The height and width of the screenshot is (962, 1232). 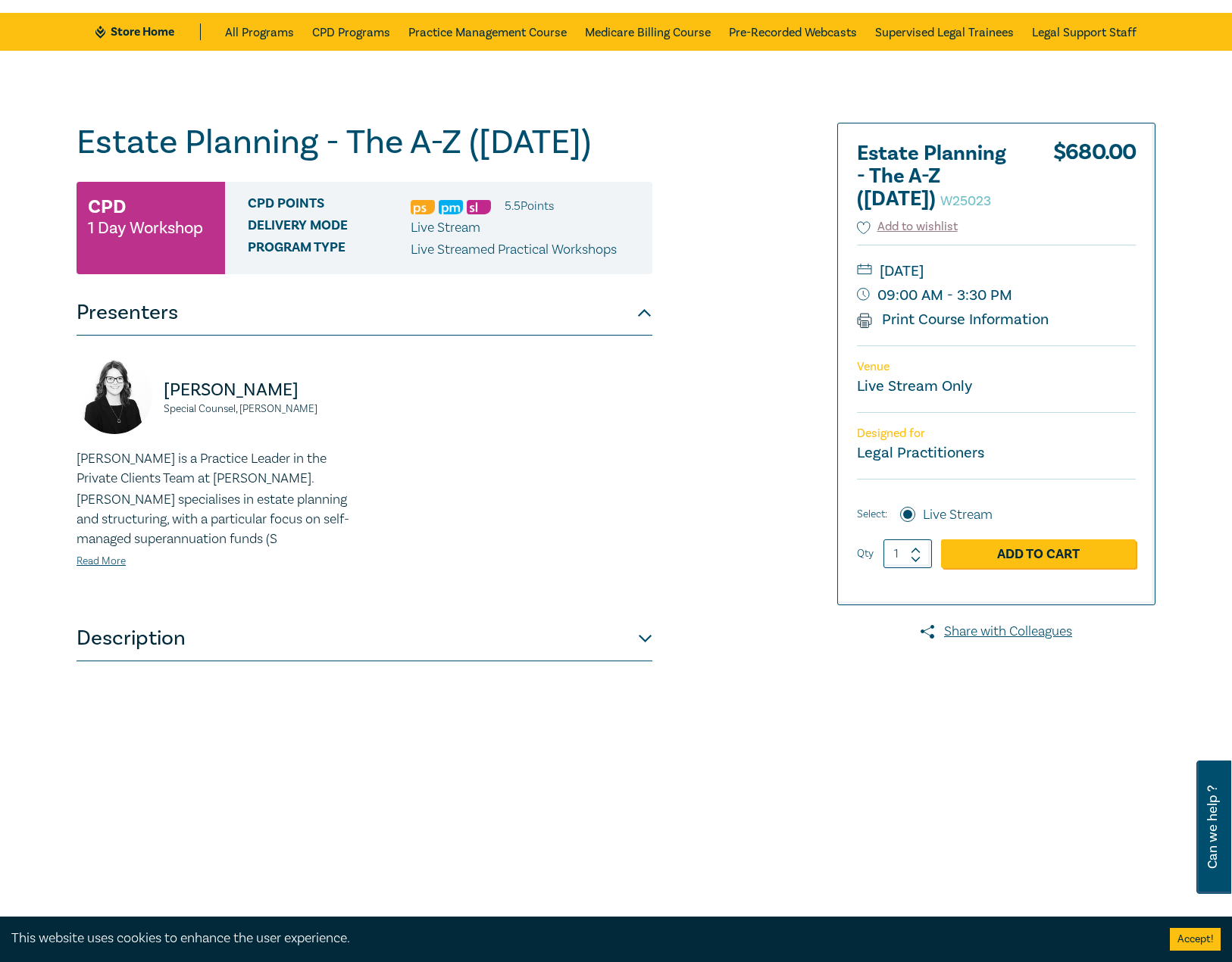 What do you see at coordinates (351, 32) in the screenshot?
I see `a: CPD Programs` at bounding box center [351, 32].